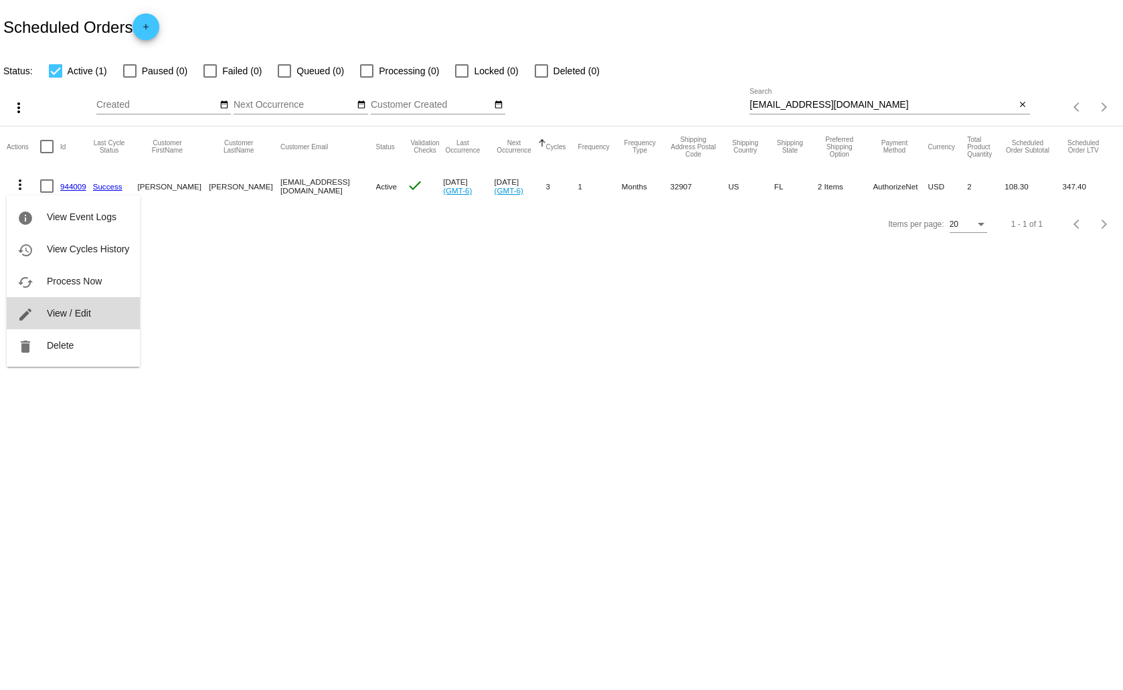 This screenshot has width=1123, height=690. I want to click on mat-icon: cached, so click(25, 282).